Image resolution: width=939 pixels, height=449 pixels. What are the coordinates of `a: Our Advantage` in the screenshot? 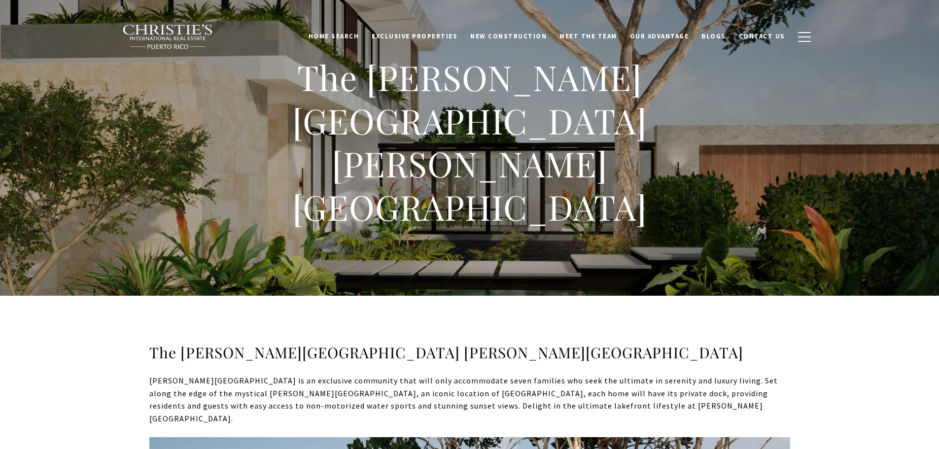 It's located at (660, 36).